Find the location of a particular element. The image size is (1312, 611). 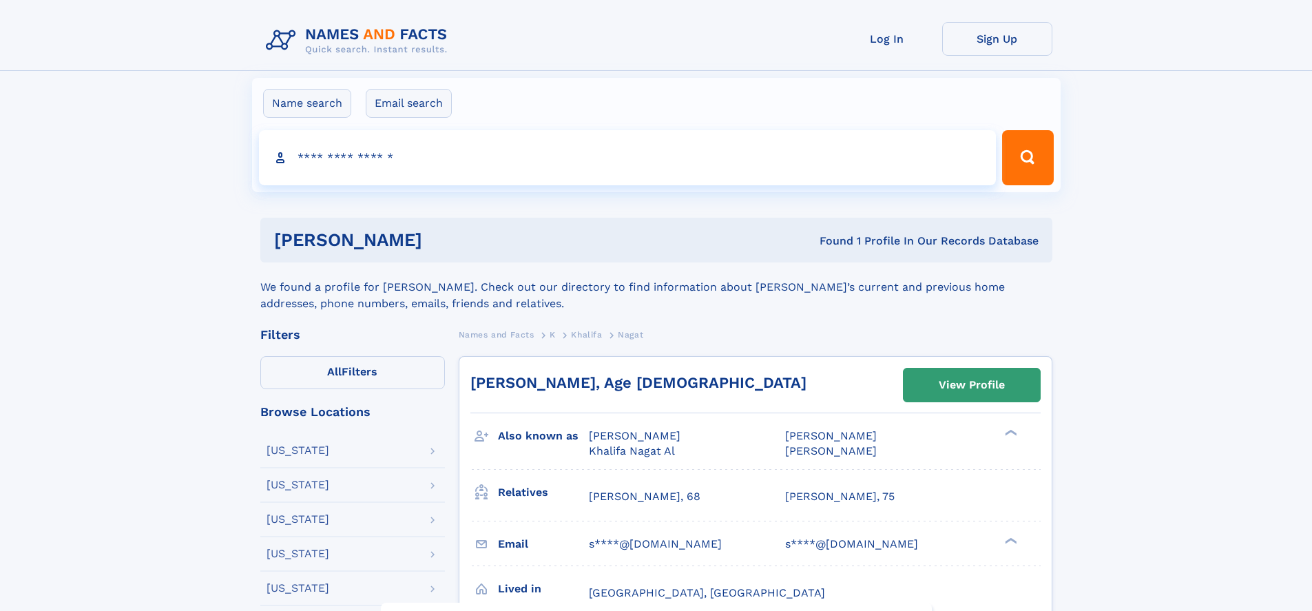

a: View Profile is located at coordinates (972, 385).